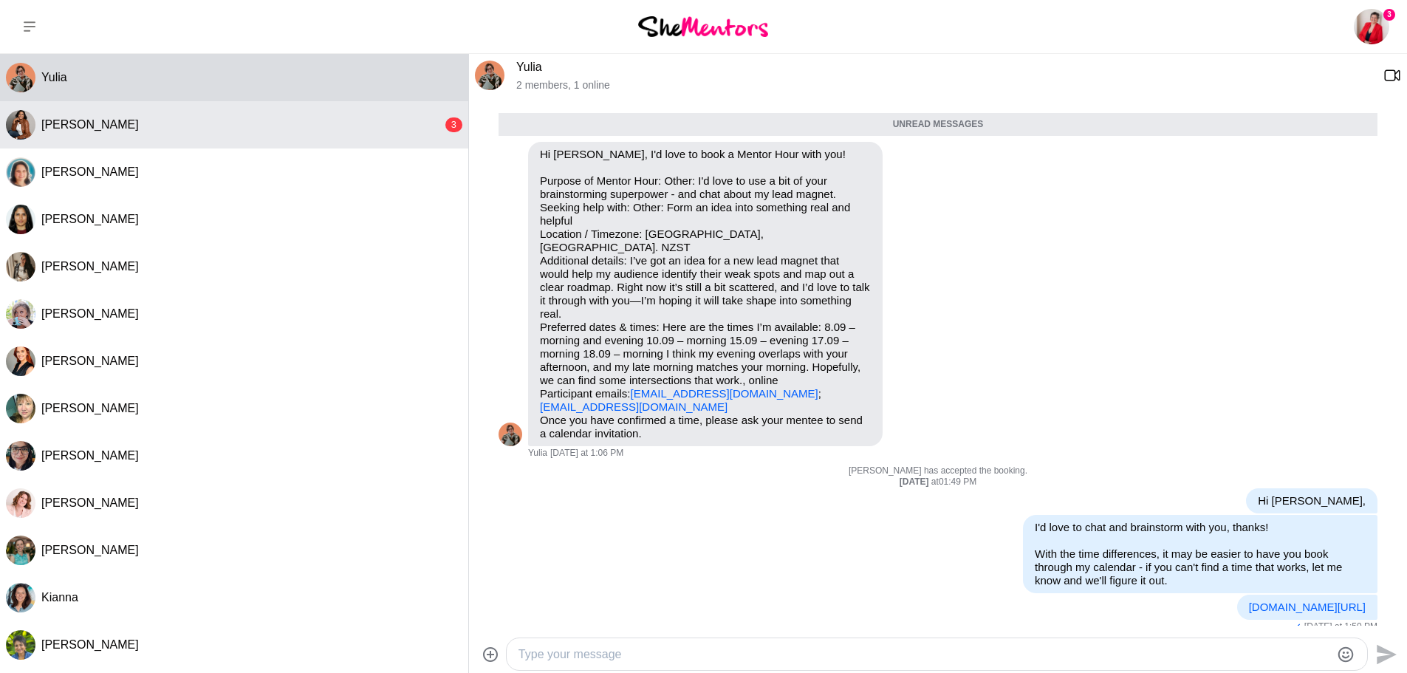 The image size is (1407, 673). What do you see at coordinates (21, 598) in the screenshot?
I see `div: Kianna` at bounding box center [21, 598].